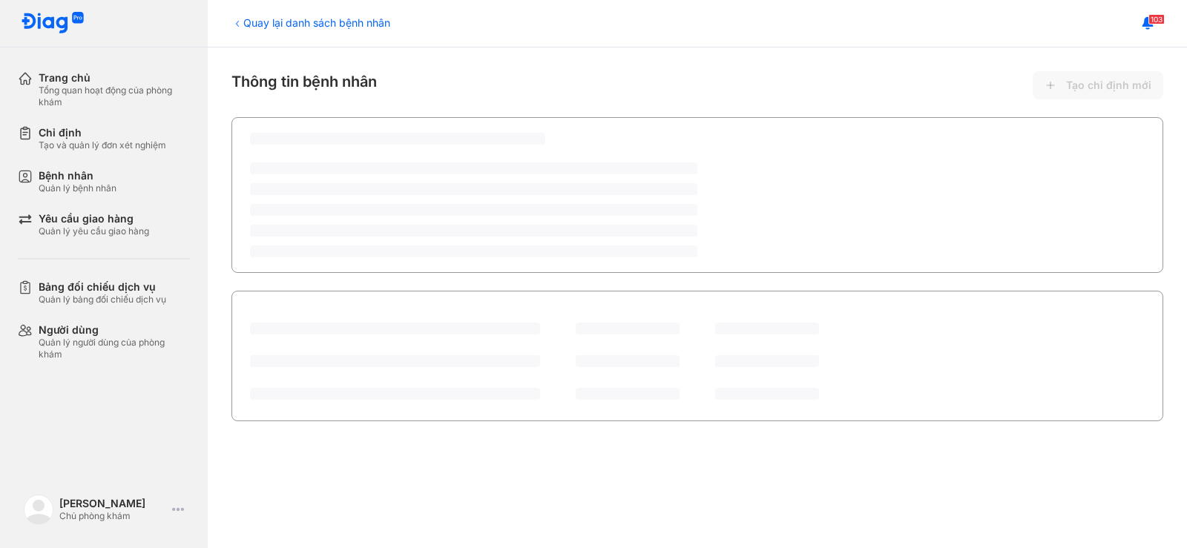 Image resolution: width=1187 pixels, height=548 pixels. What do you see at coordinates (102, 300) in the screenshot?
I see `div: Quản lý bảng đối chiếu dịch vụ` at bounding box center [102, 300].